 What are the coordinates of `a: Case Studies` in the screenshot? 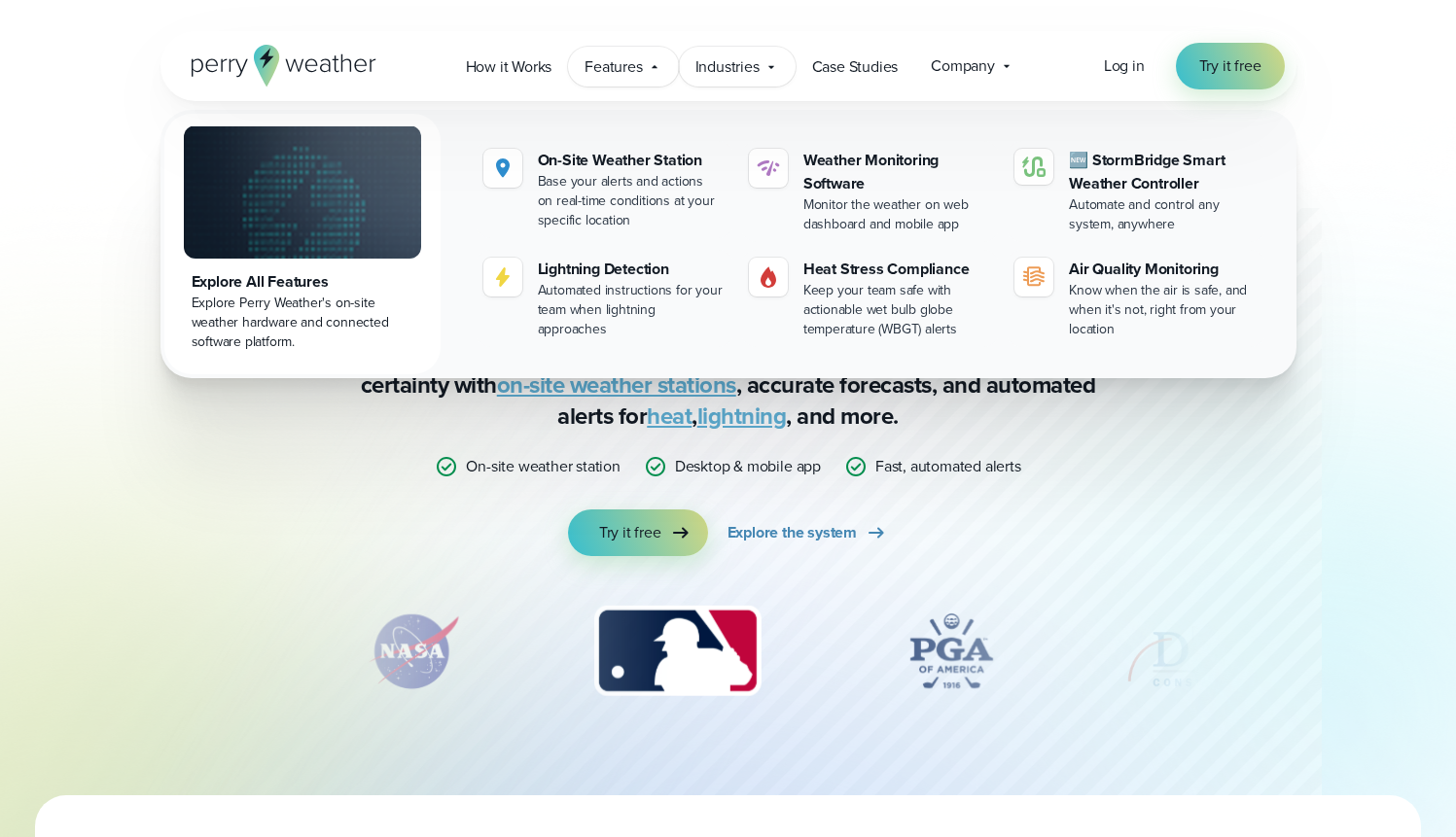 It's located at (855, 66).